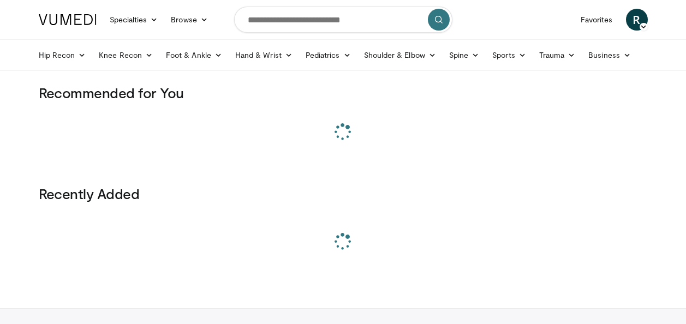 This screenshot has height=324, width=686. I want to click on a: Knee Recon, so click(126, 55).